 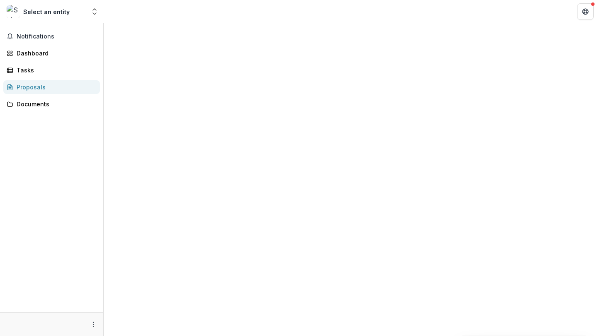 What do you see at coordinates (55, 87) in the screenshot?
I see `div: Proposals` at bounding box center [55, 87].